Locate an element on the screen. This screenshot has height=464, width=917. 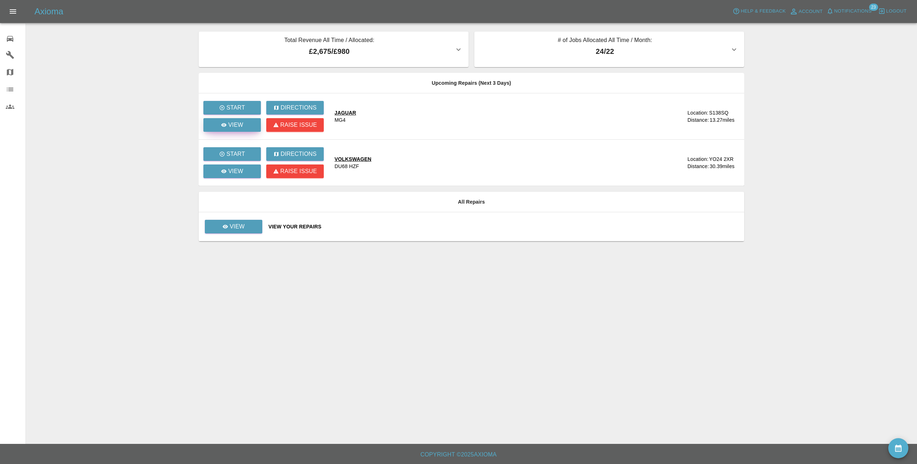
h6: Copyright © 2025 Axioma is located at coordinates (459, 455).